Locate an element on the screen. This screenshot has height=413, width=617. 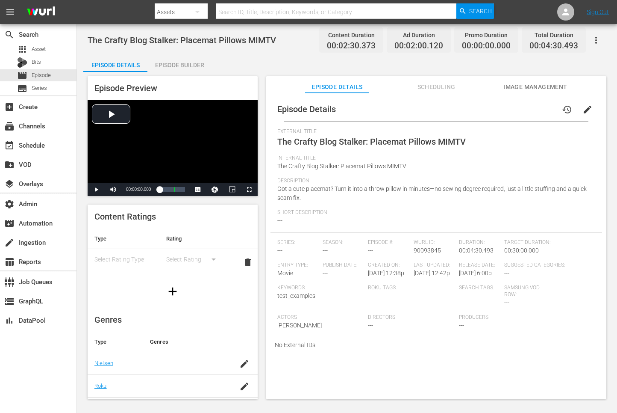
span: Duration: is located at coordinates (480, 242).